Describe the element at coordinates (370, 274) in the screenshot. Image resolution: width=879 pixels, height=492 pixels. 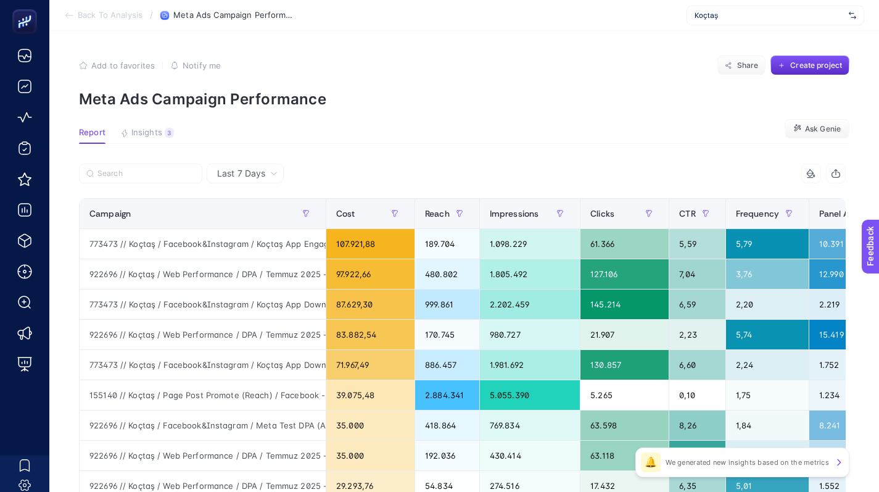
I see `div: 97.922,66` at that location.